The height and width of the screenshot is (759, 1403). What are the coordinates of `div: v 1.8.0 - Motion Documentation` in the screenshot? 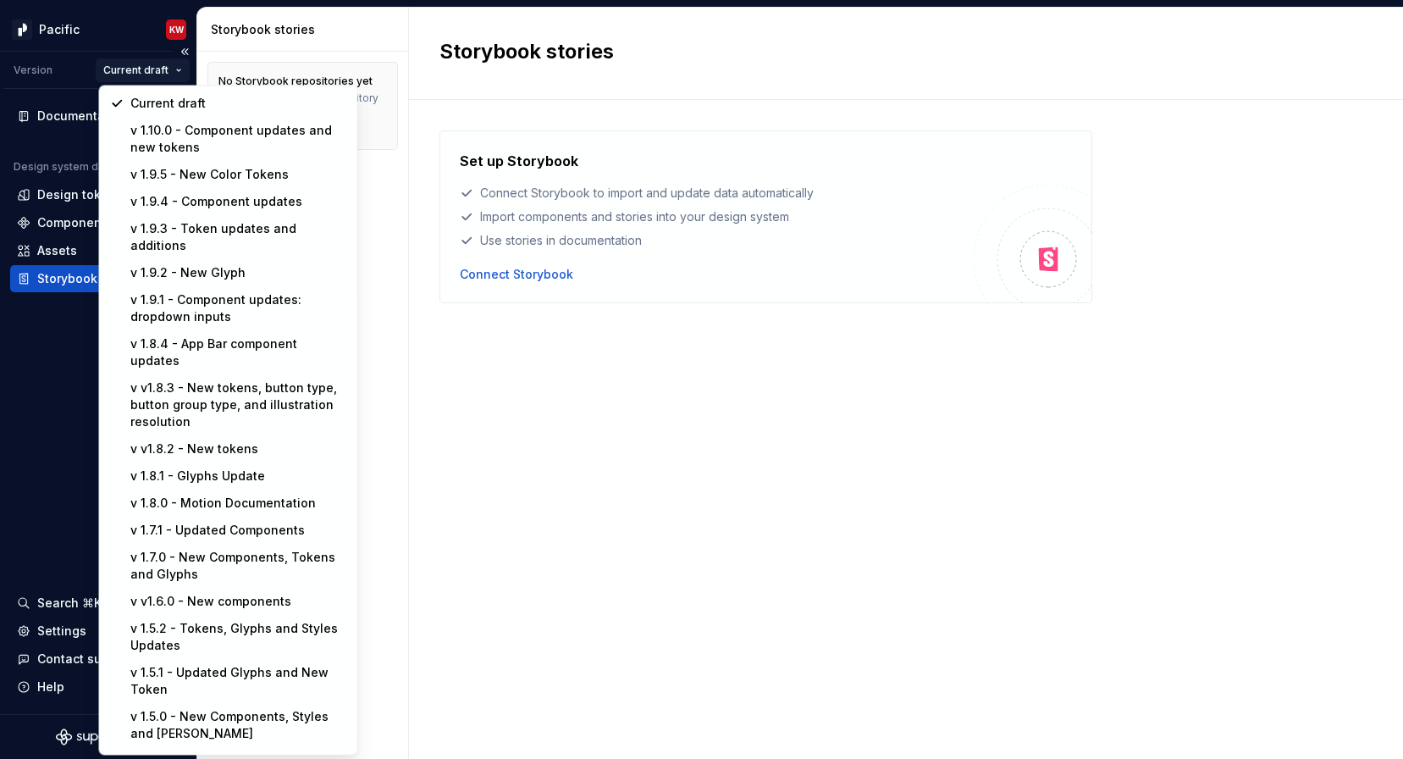 It's located at (239, 503).